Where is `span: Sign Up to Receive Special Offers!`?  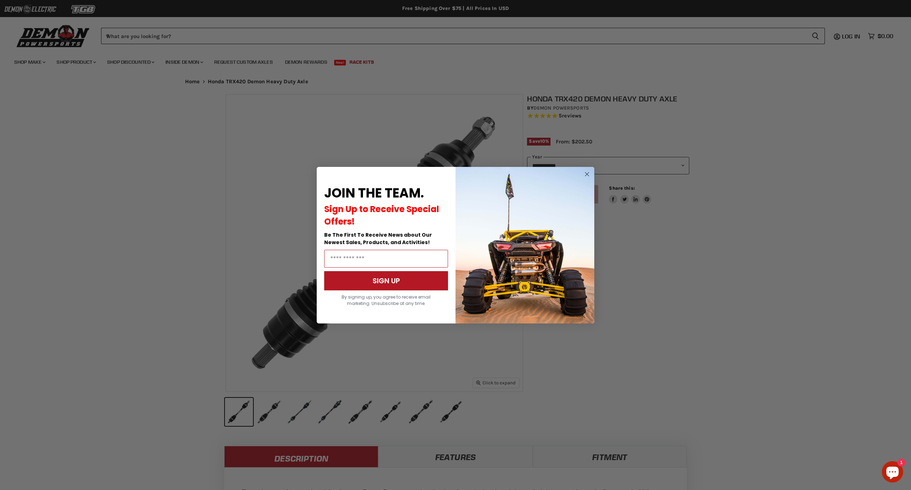 span: Sign Up to Receive Special Offers! is located at coordinates (382, 215).